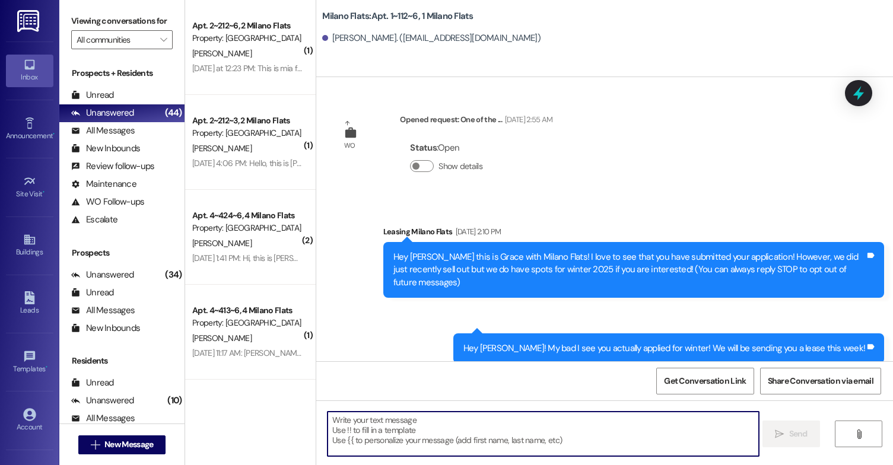 This screenshot has height=465, width=893. I want to click on div: WO Follow-ups, so click(107, 202).